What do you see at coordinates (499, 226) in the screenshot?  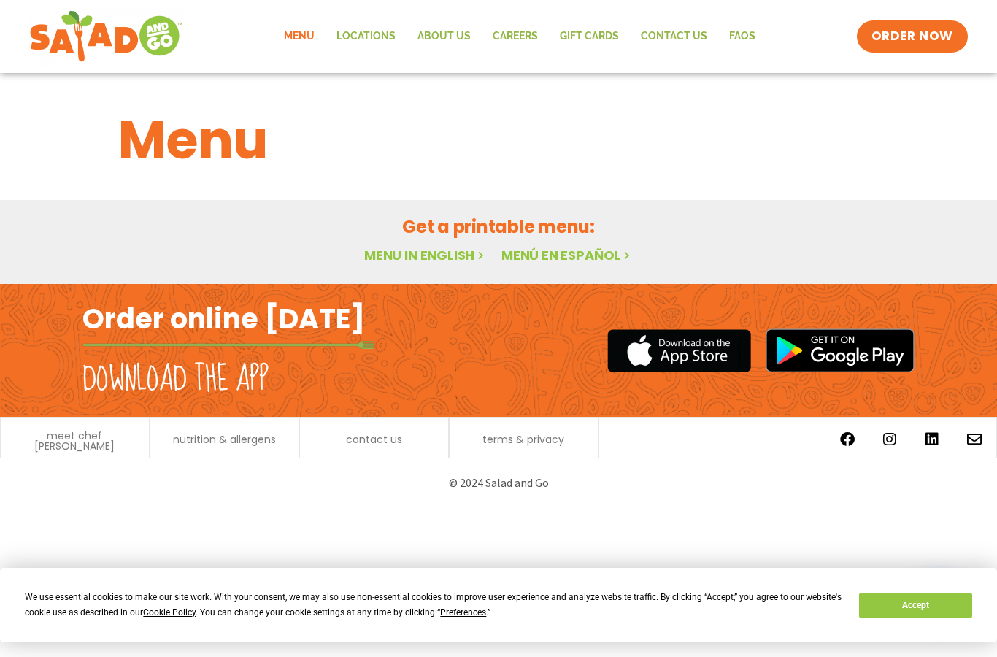 I see `h2: Get a printable menu:` at bounding box center [499, 226].